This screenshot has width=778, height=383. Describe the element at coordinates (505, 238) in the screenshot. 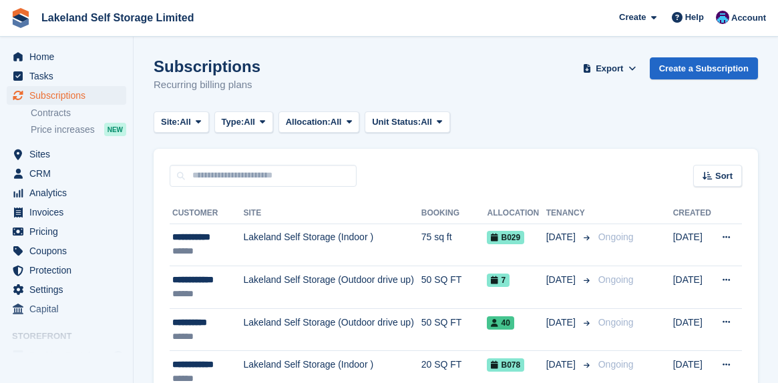

I see `span: B029` at that location.